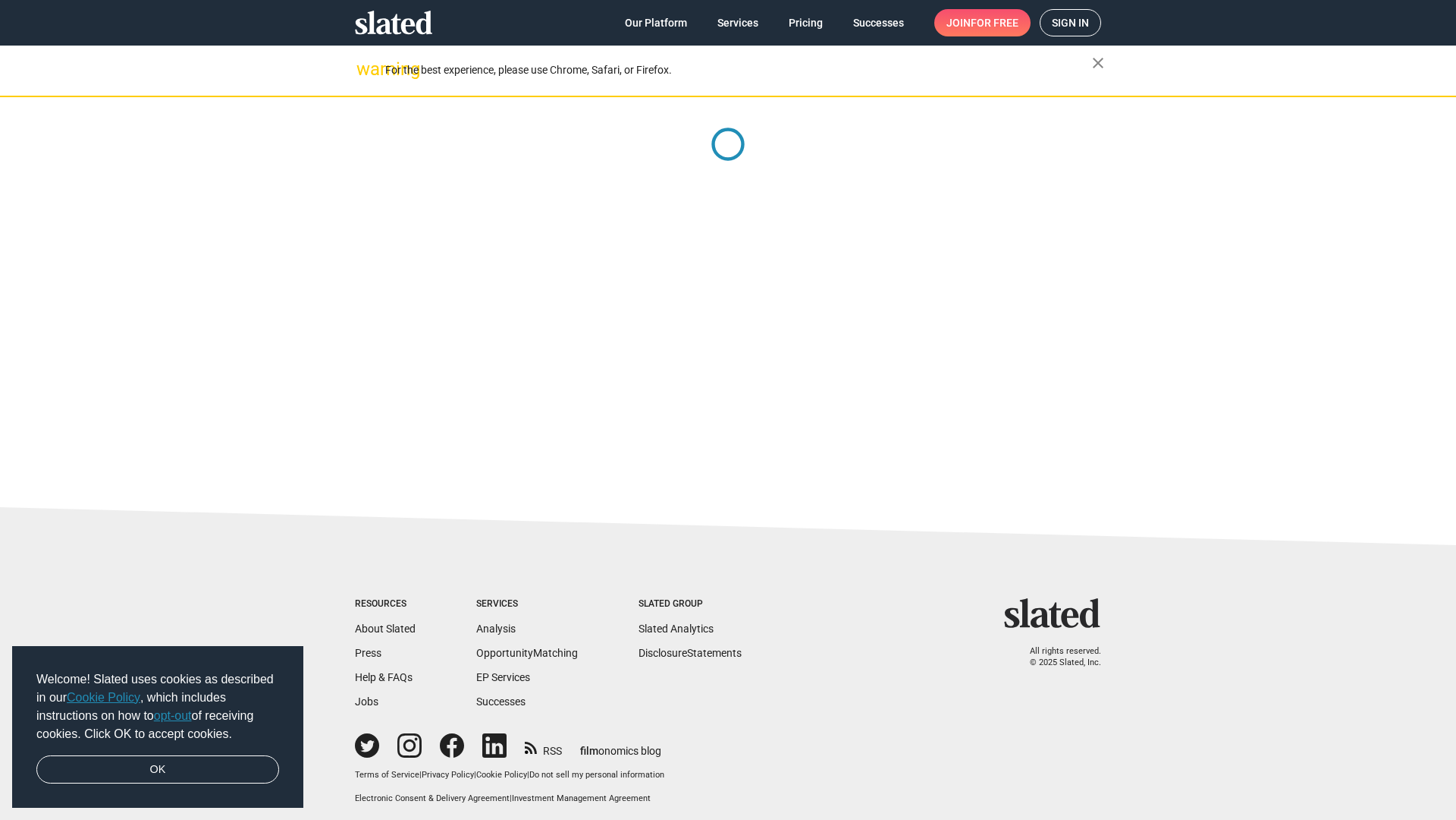  What do you see at coordinates (527, 652) in the screenshot?
I see `a: OpportunityMatching` at bounding box center [527, 652].